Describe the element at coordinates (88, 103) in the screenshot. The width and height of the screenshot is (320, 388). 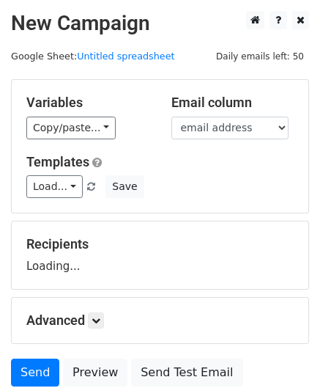
I see `h5: Variables` at that location.